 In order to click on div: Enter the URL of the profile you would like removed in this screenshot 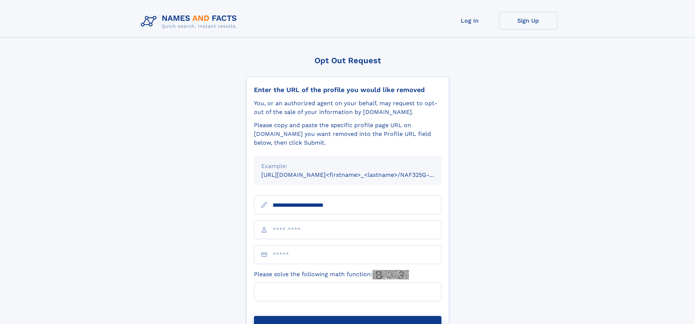, I will do `click(348, 90)`.